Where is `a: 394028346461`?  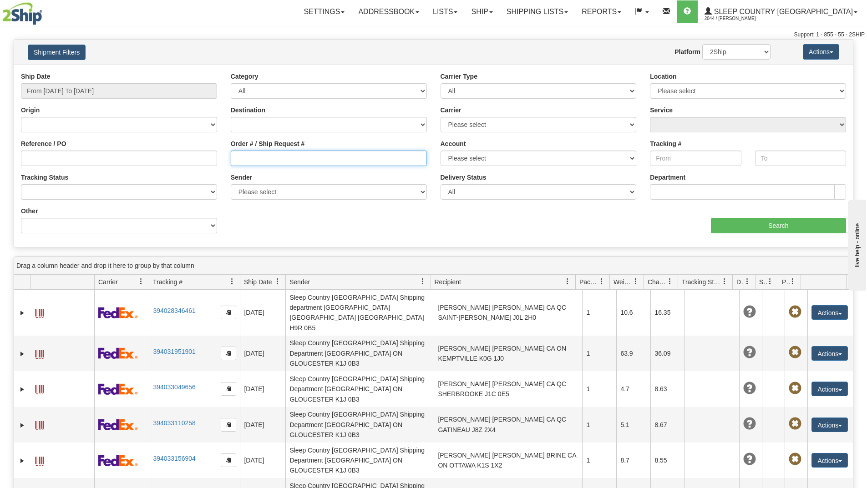
a: 394028346461 is located at coordinates (174, 311).